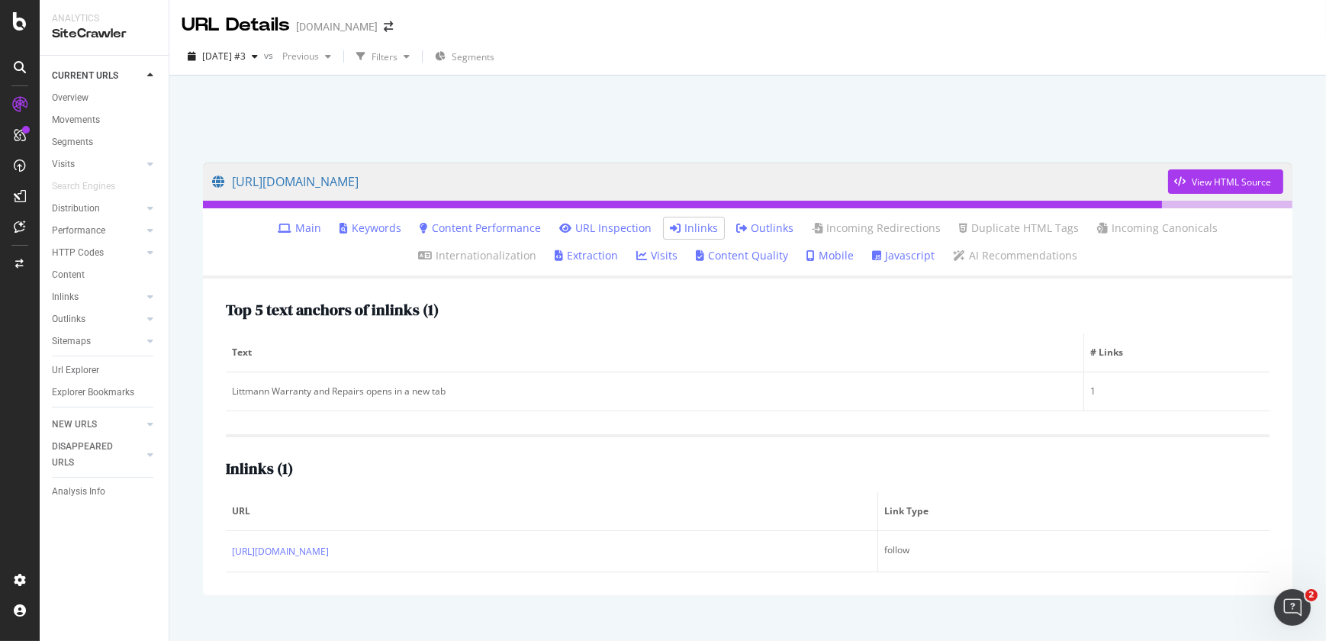  Describe the element at coordinates (105, 142) in the screenshot. I see `a: Segments` at that location.